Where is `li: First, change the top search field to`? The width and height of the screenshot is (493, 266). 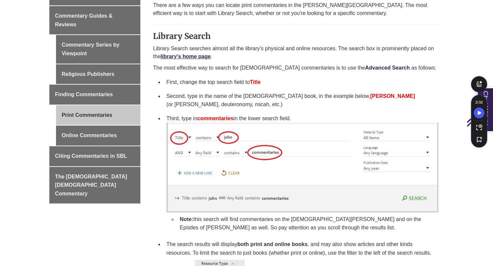 li: First, change the top search field to is located at coordinates (302, 82).